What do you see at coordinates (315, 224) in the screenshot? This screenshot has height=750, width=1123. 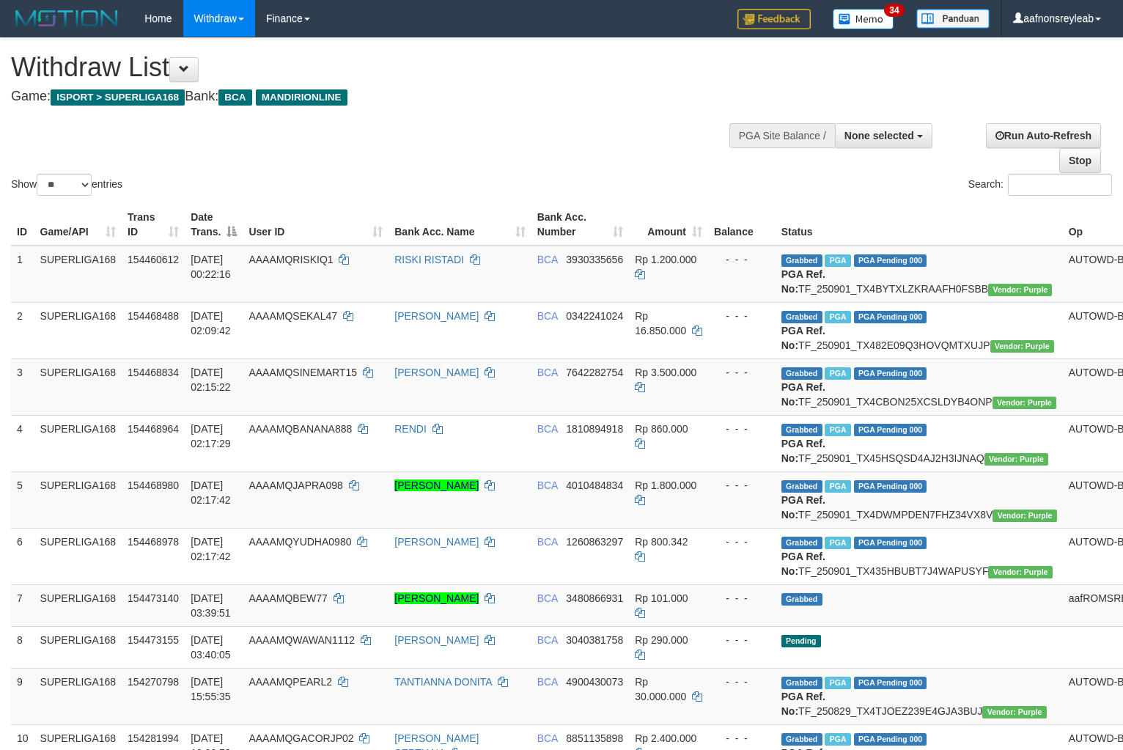 I see `th: User ID: activate to sort column ascending` at bounding box center [315, 224].